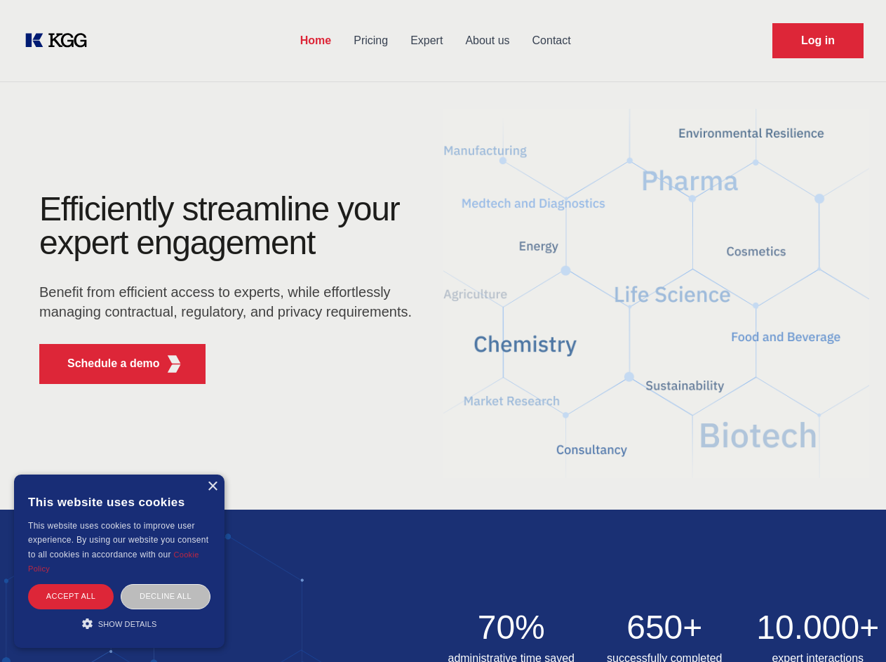  I want to click on a: Expert, so click(427, 41).